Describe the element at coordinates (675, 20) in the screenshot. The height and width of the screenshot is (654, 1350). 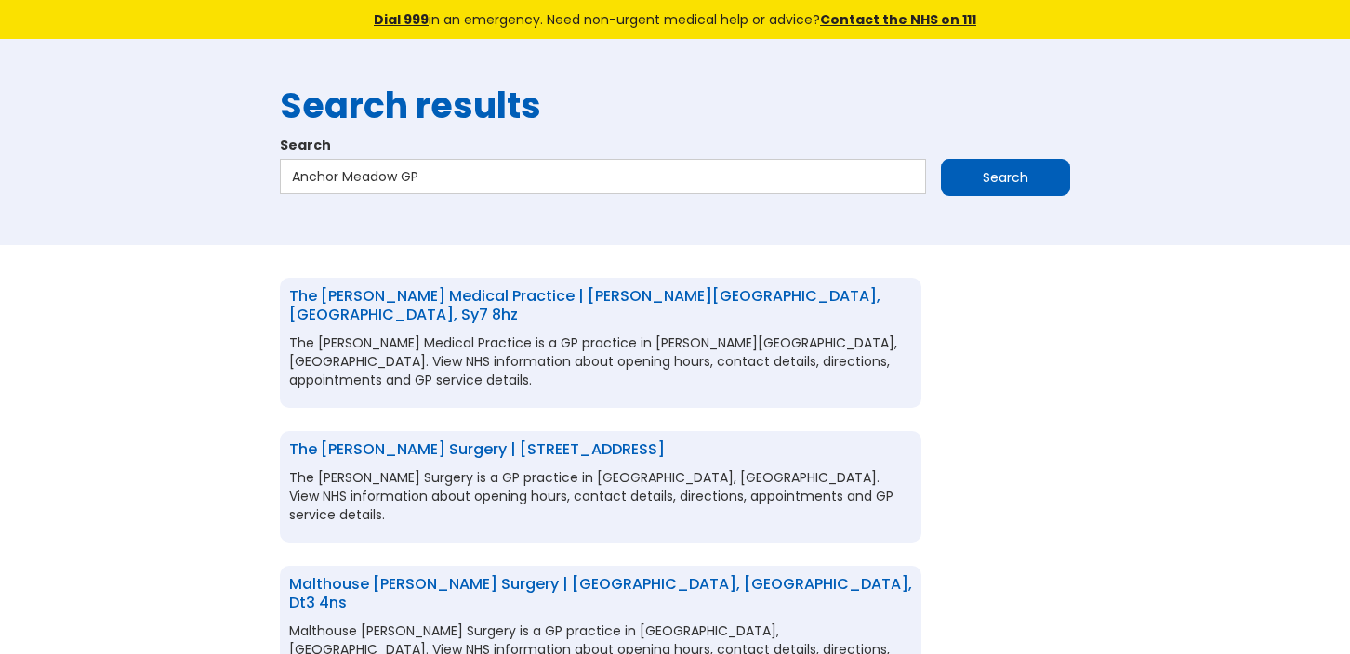
I see `div: in an emergency. Need non-urgent medical help or advice?` at that location.